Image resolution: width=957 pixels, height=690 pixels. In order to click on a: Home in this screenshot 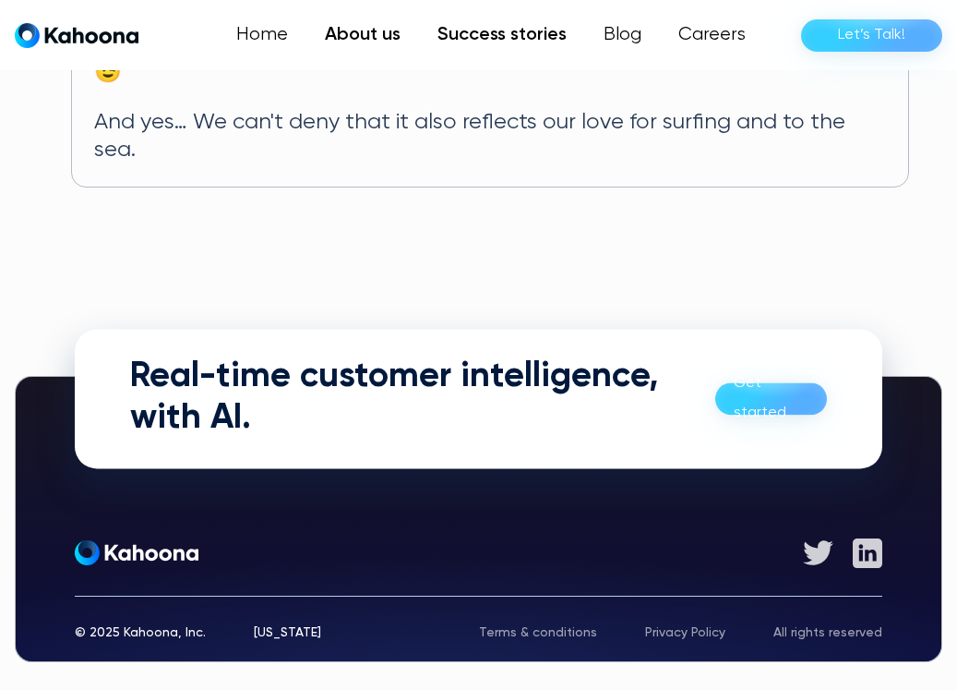, I will do `click(262, 35)`.